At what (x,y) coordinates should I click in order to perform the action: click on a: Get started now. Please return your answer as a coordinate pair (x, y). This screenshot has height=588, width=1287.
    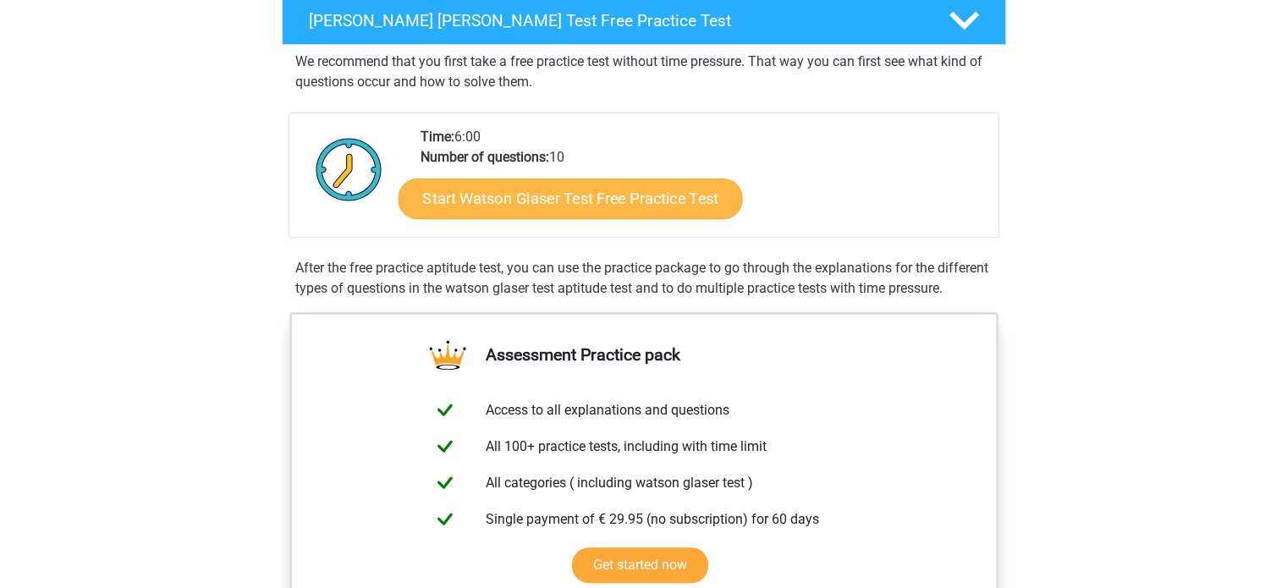
    Looking at the image, I should click on (640, 565).